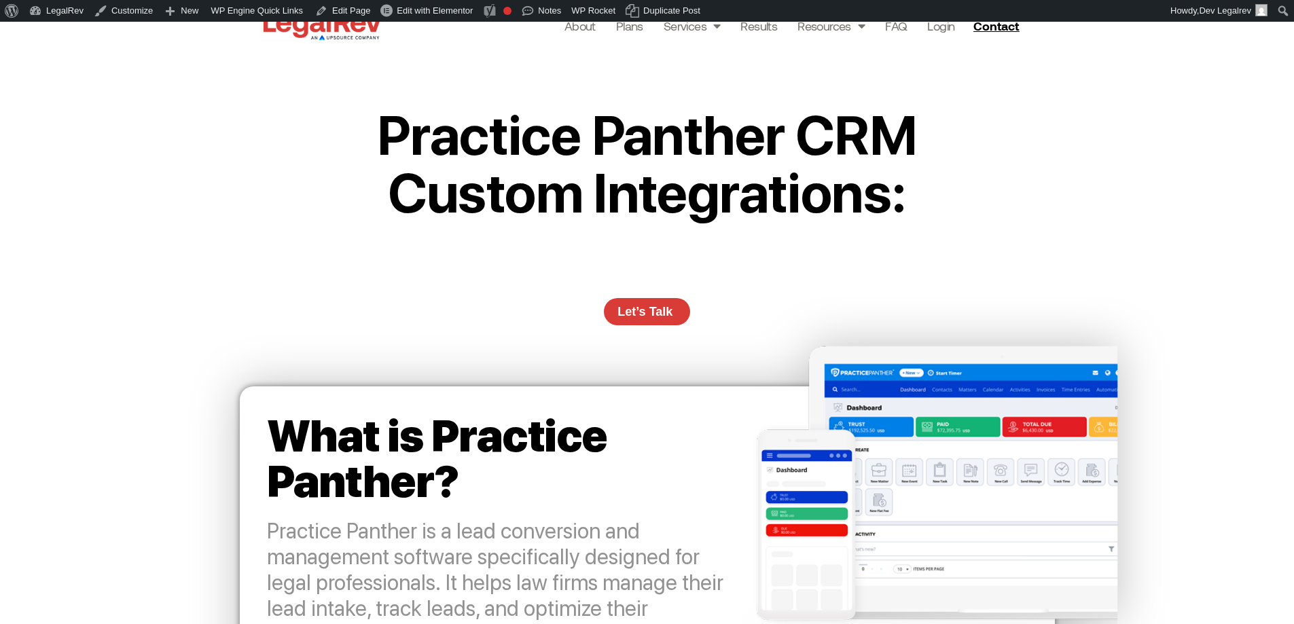 This screenshot has height=624, width=1294. What do you see at coordinates (435, 10) in the screenshot?
I see `span: Edit with Elementor` at bounding box center [435, 10].